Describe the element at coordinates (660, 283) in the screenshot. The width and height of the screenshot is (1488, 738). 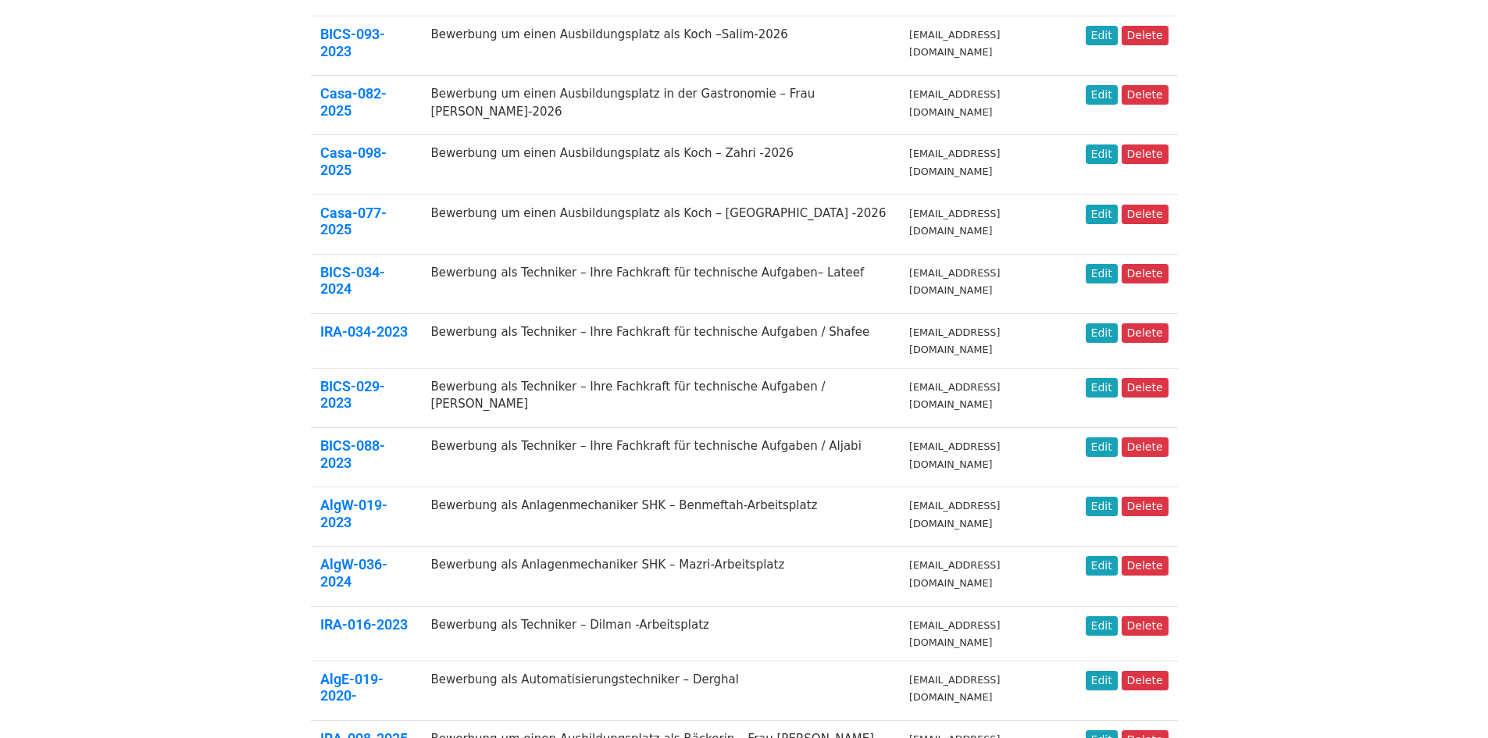
I see `td: Bewerbung als Techniker – Ihre Fachkraft für technische Aufgaben– Lateef` at that location.